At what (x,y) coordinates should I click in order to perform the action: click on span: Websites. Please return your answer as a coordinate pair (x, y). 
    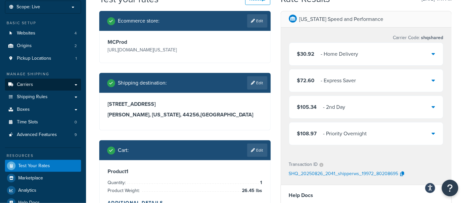
    Looking at the image, I should click on (26, 33).